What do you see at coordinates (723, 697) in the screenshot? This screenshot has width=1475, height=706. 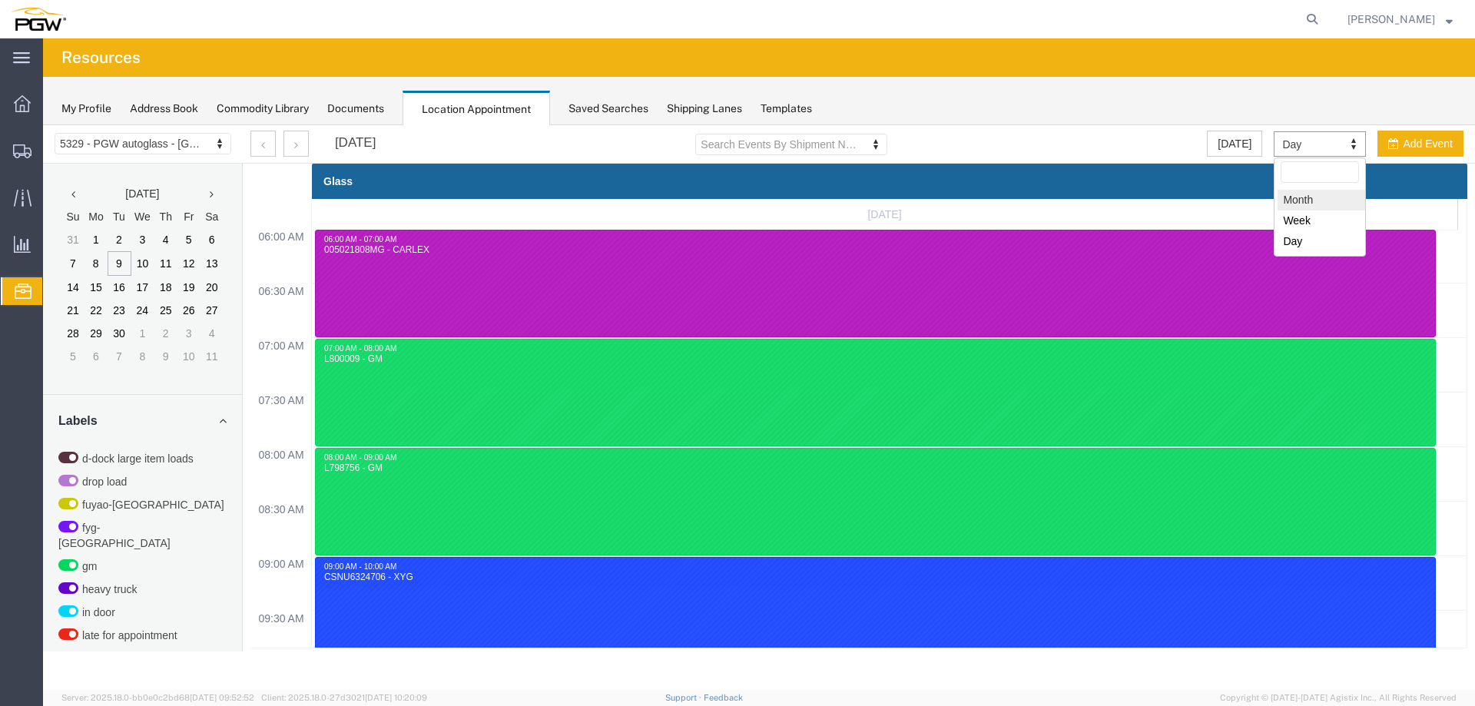 I see `a: Feedback` at bounding box center [723, 697].